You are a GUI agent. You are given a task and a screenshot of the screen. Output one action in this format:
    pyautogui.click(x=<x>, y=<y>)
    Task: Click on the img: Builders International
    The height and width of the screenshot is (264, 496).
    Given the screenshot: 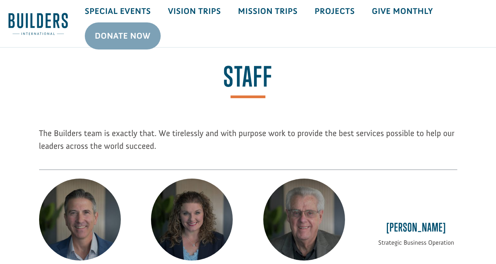 What is the action you would take?
    pyautogui.click(x=38, y=24)
    